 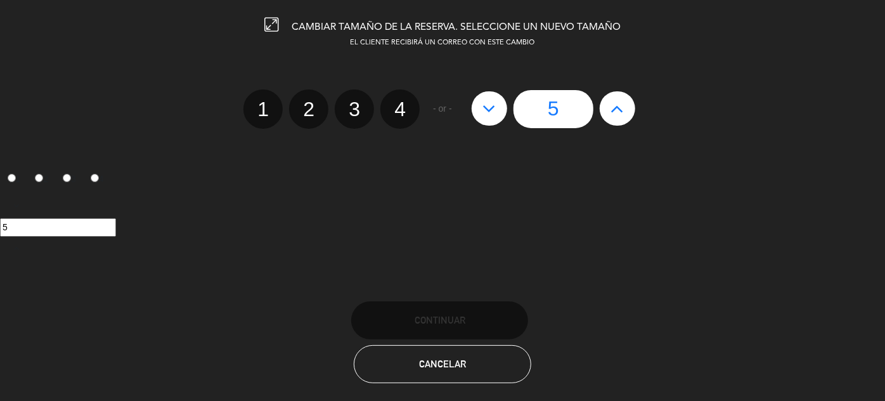 What do you see at coordinates (11, 177) in the screenshot?
I see `input: 1` at bounding box center [11, 177].